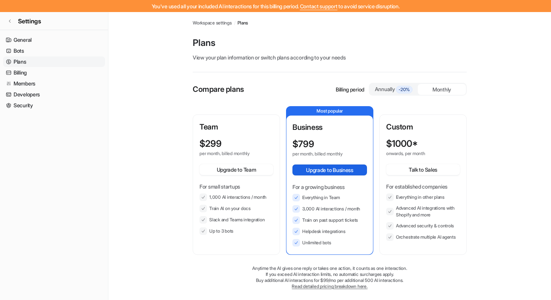 This screenshot has height=300, width=551. What do you see at coordinates (236, 220) in the screenshot?
I see `li: Slack and Teams integration` at bounding box center [236, 220].